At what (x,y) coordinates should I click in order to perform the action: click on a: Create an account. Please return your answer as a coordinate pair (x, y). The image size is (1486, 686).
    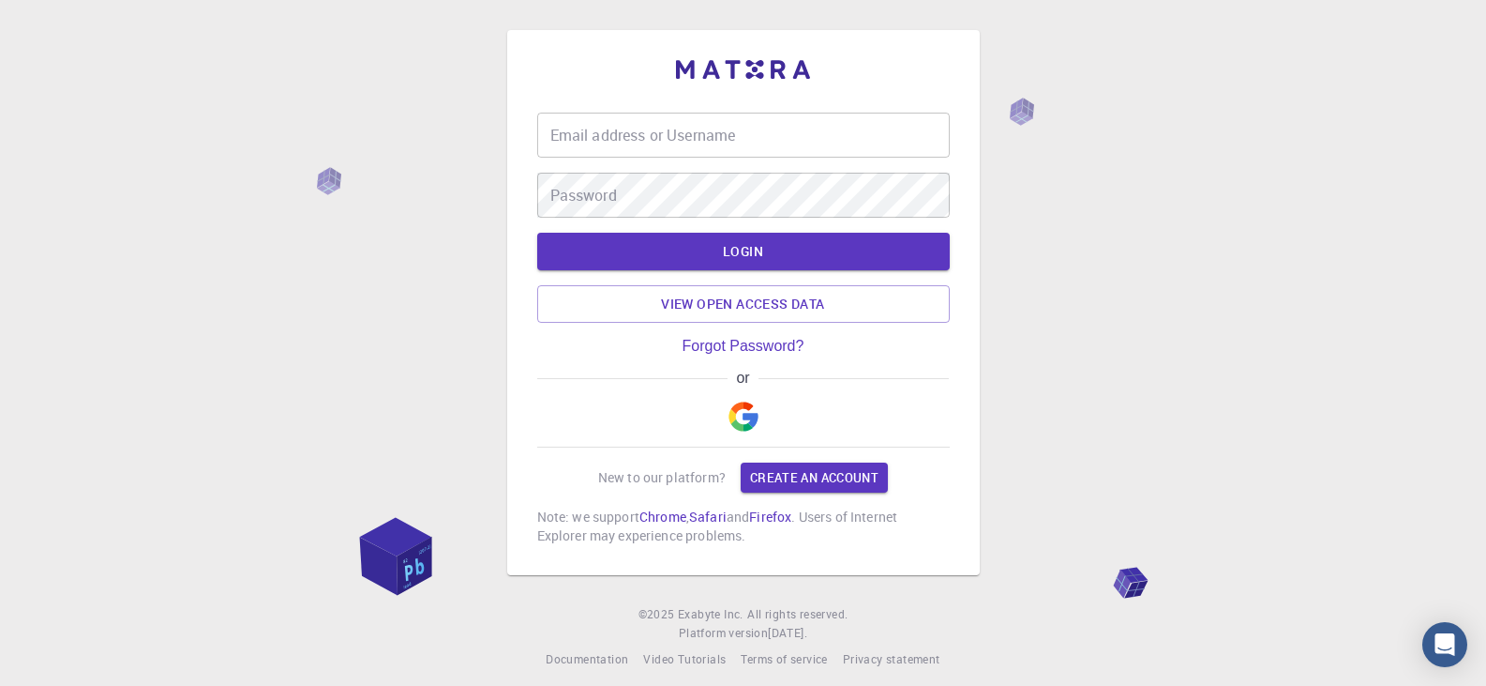
    Looking at the image, I should click on (814, 477).